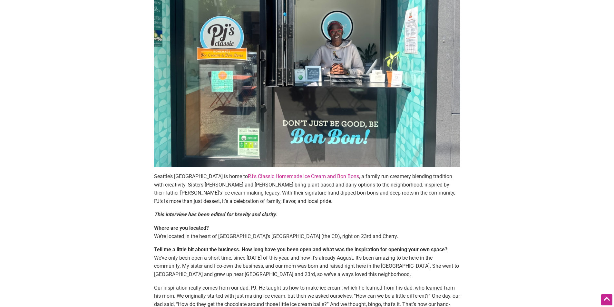  What do you see at coordinates (607, 300) in the screenshot?
I see `div: Scroll Back to Top` at bounding box center [607, 300].